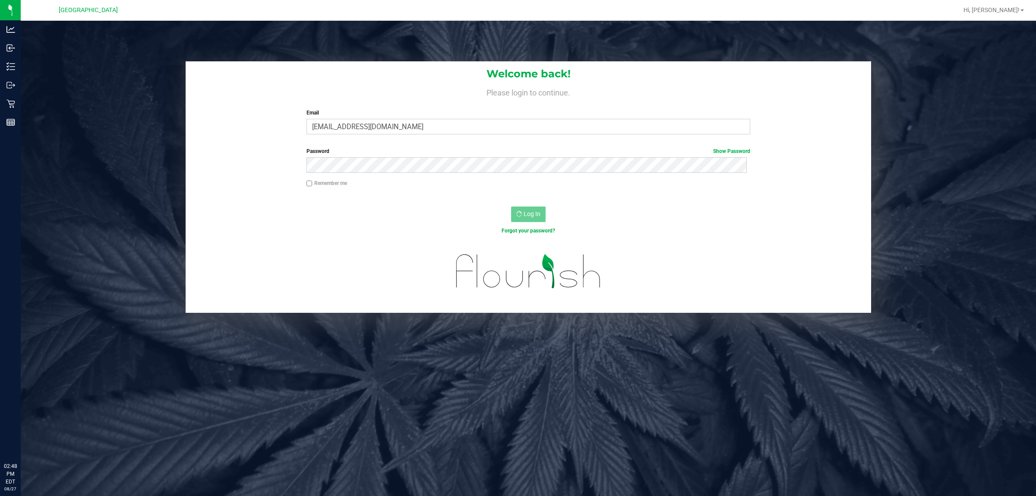 The height and width of the screenshot is (496, 1036). Describe the element at coordinates (318, 151) in the screenshot. I see `span: Password` at that location.